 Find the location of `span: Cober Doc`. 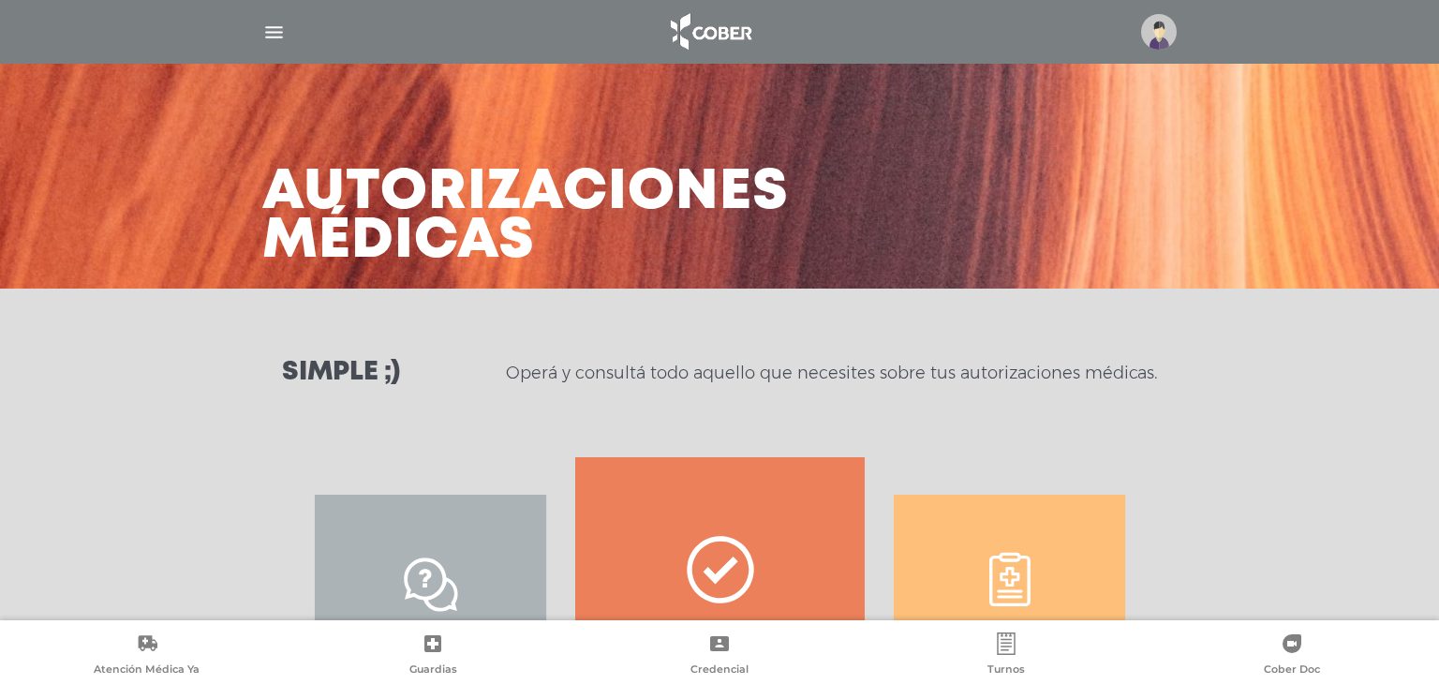

span: Cober Doc is located at coordinates (1292, 671).